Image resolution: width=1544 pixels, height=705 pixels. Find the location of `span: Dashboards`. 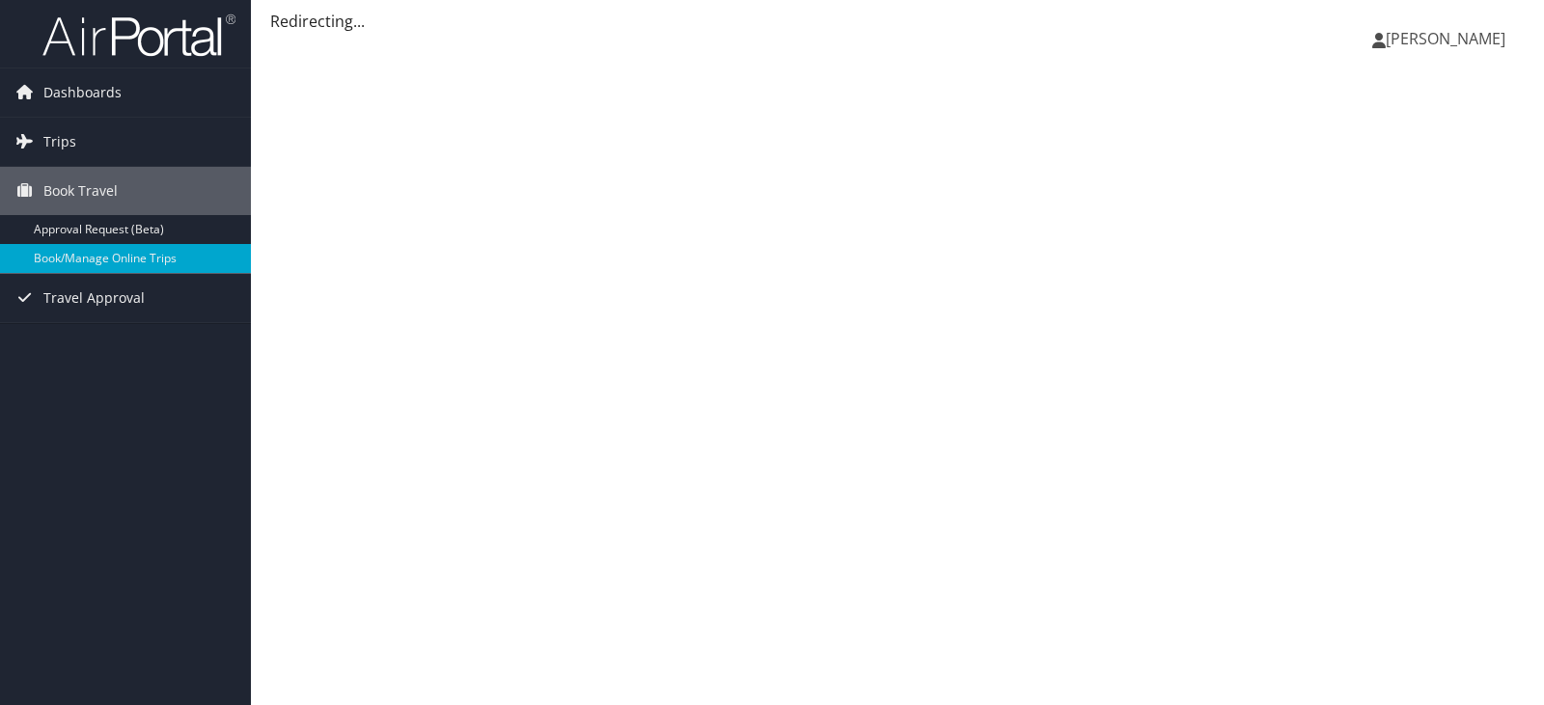

span: Dashboards is located at coordinates (82, 93).